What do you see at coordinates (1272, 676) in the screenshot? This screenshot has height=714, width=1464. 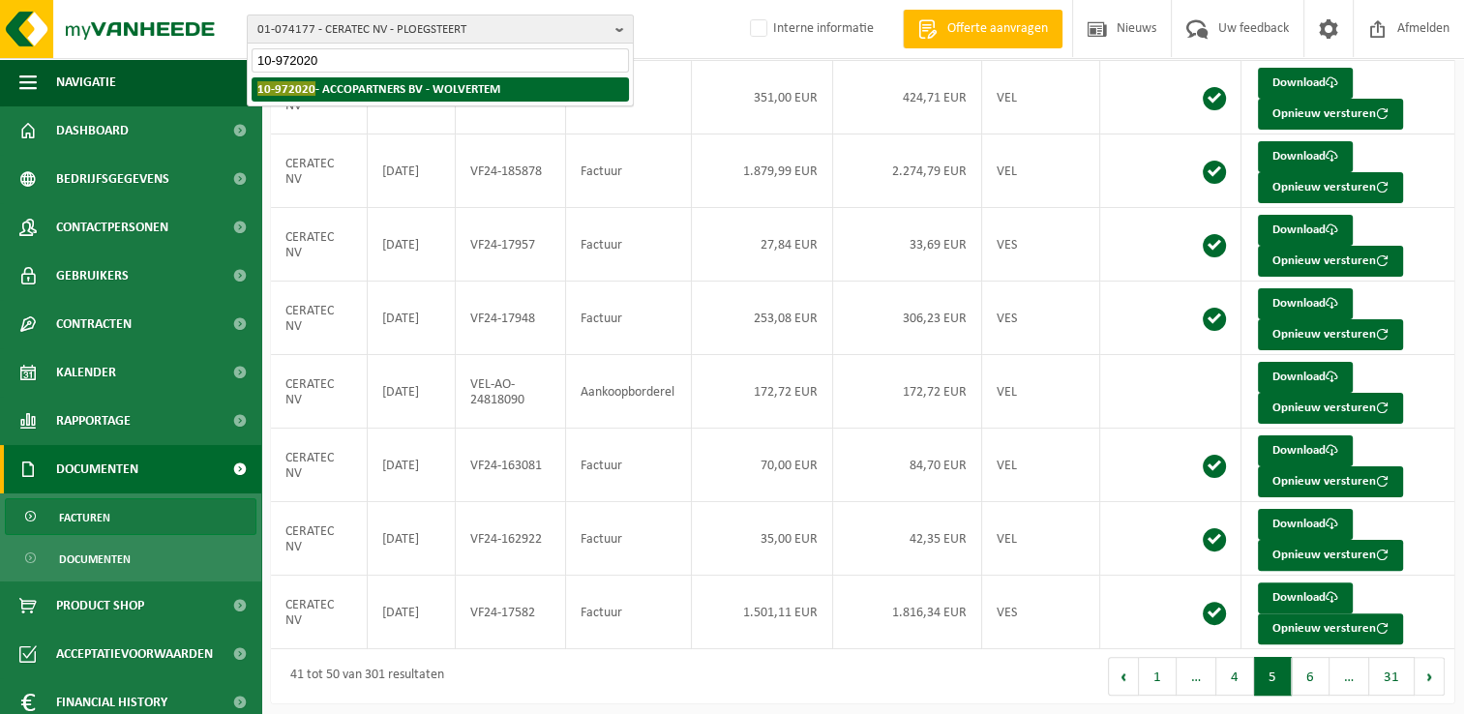 I see `button: 5` at bounding box center [1272, 676].